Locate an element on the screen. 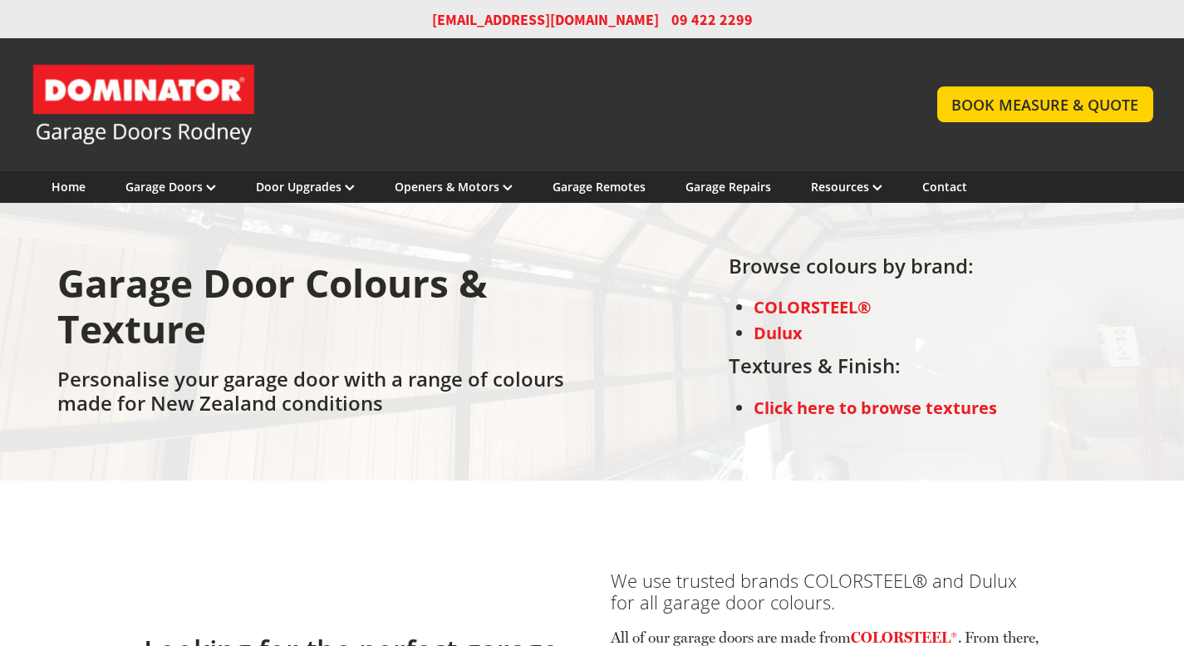 Image resolution: width=1184 pixels, height=646 pixels. a: Openers & Motors is located at coordinates (454, 186).